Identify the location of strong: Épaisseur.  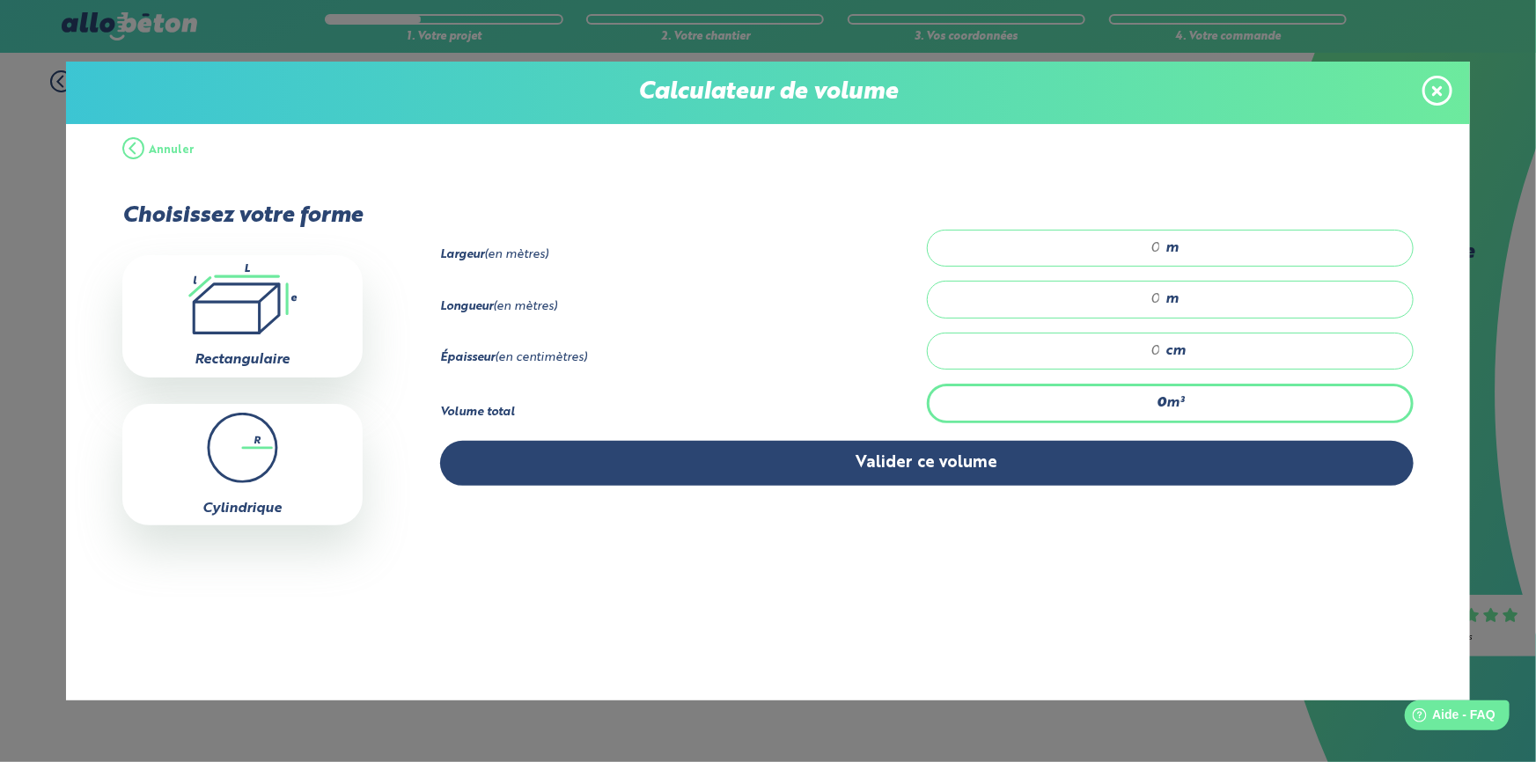
(467, 357).